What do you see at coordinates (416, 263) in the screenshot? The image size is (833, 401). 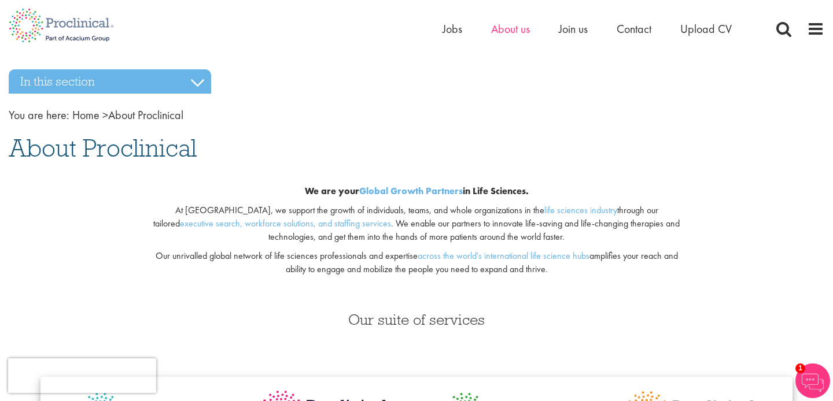 I see `p: Our unrivalled global network of life sciences professionals and expertise amplifies your reach a...` at bounding box center [416, 263].